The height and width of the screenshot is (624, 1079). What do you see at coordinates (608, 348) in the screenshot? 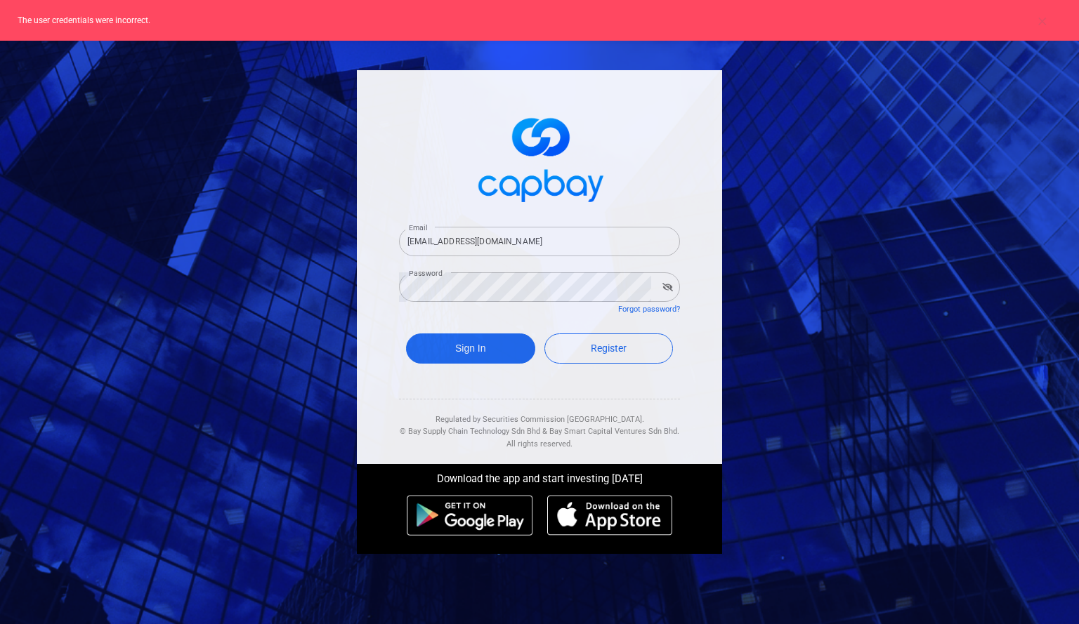
I see `span: Register` at bounding box center [608, 348].